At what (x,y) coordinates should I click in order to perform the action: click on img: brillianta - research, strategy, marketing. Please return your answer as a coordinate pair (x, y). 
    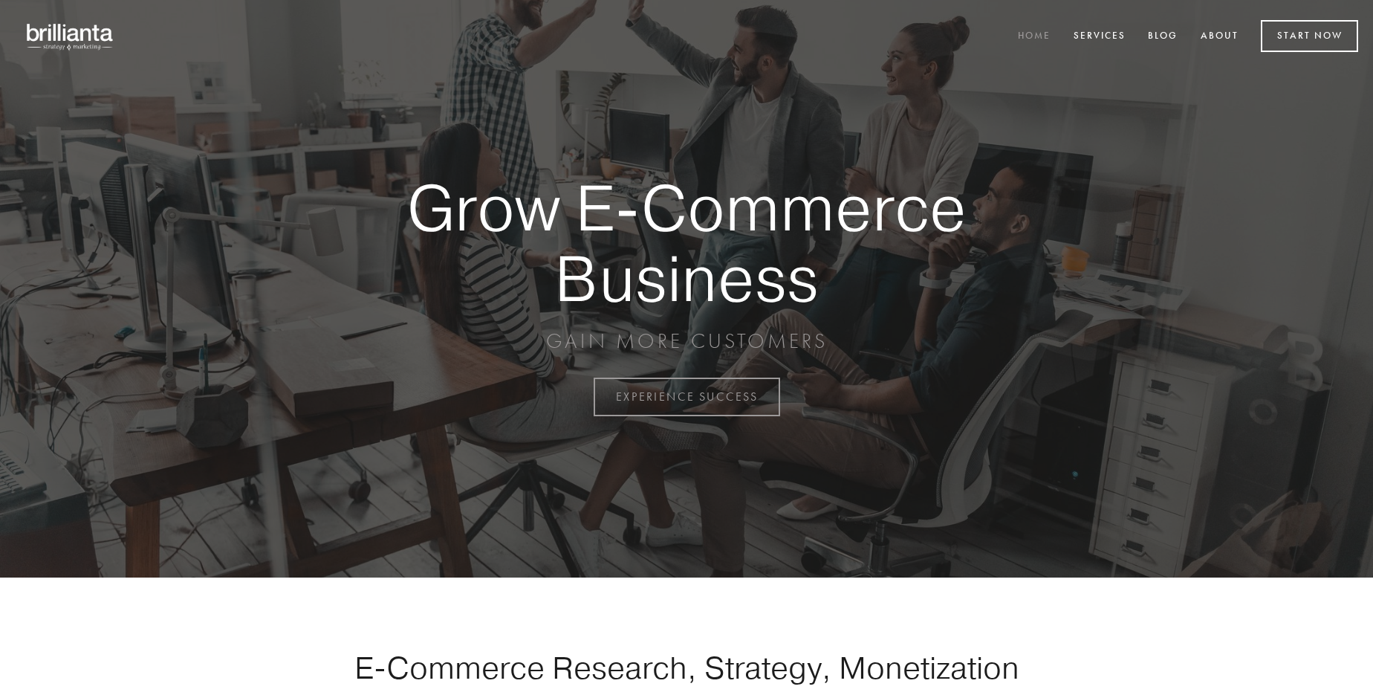
    Looking at the image, I should click on (71, 36).